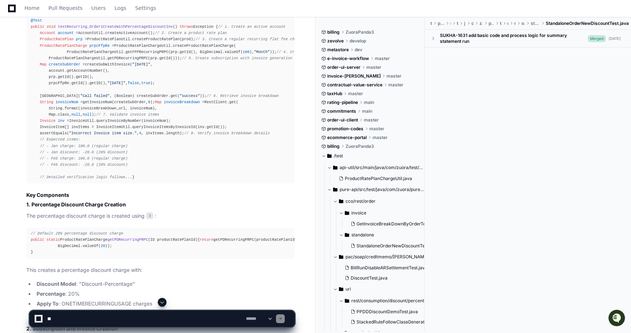  Describe the element at coordinates (451, 23) in the screenshot. I see `span: src` at that location.